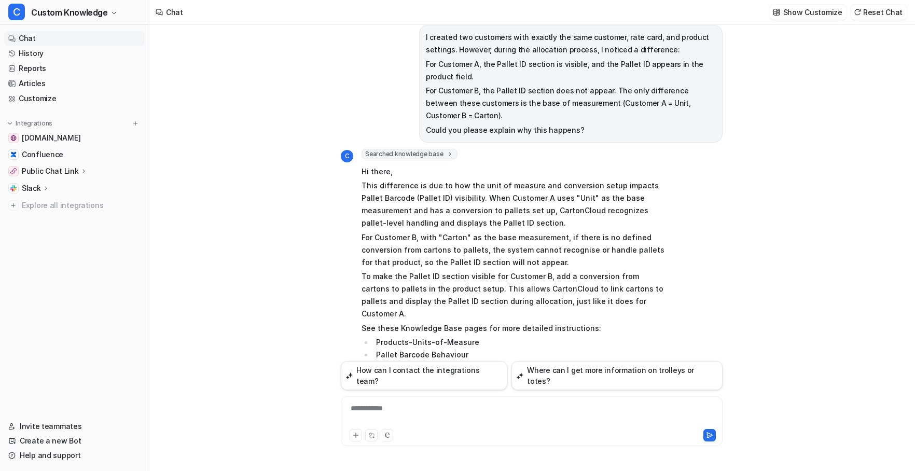  What do you see at coordinates (13, 188) in the screenshot?
I see `img: Slack` at bounding box center [13, 188].